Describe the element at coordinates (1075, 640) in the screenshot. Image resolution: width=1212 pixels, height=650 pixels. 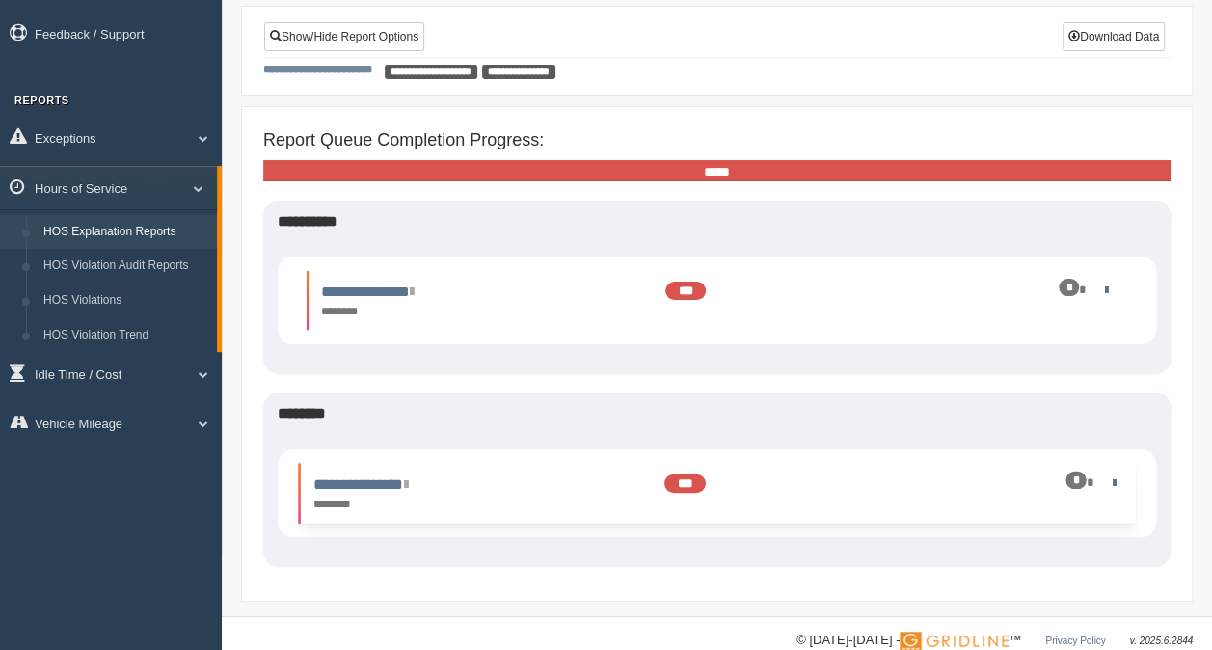
I see `a: Privacy Policy` at that location.